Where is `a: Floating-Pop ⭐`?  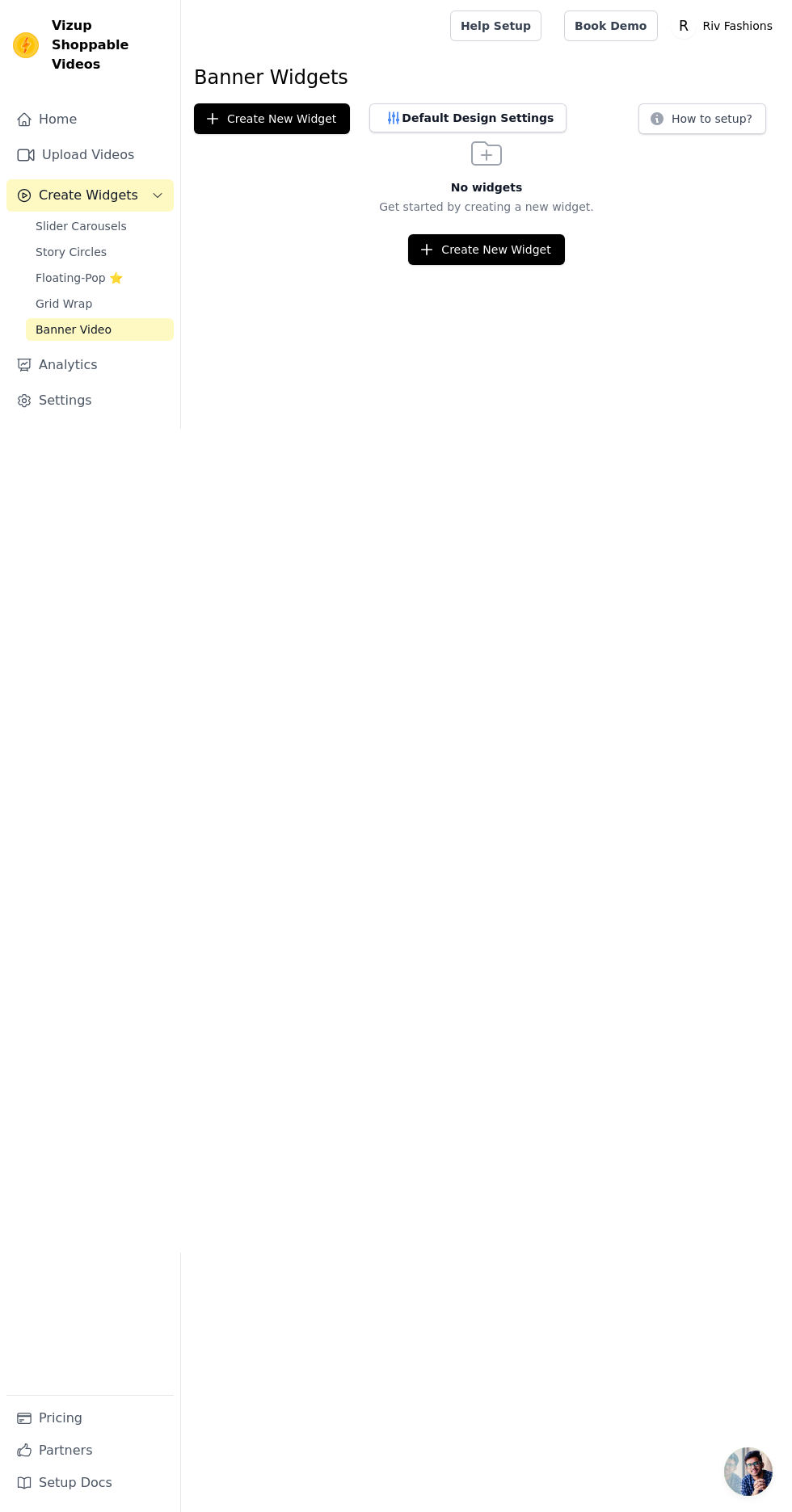
a: Floating-Pop ⭐ is located at coordinates (100, 278).